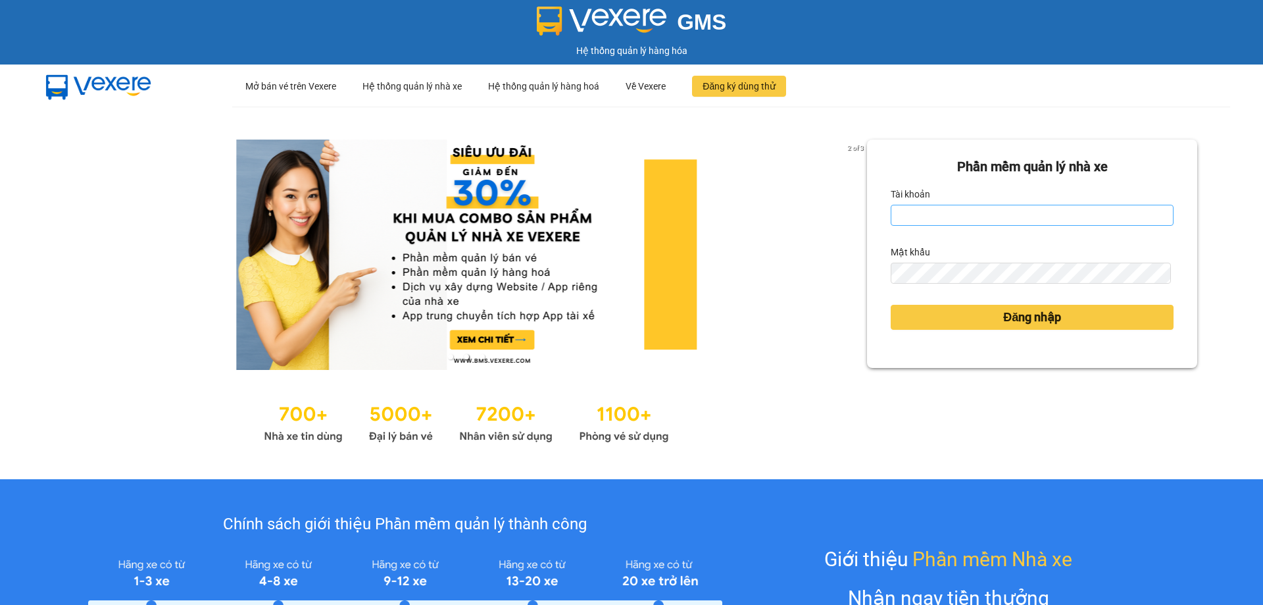 The image size is (1263, 605). I want to click on div: Mở bán vé trên Vexere, so click(291, 86).